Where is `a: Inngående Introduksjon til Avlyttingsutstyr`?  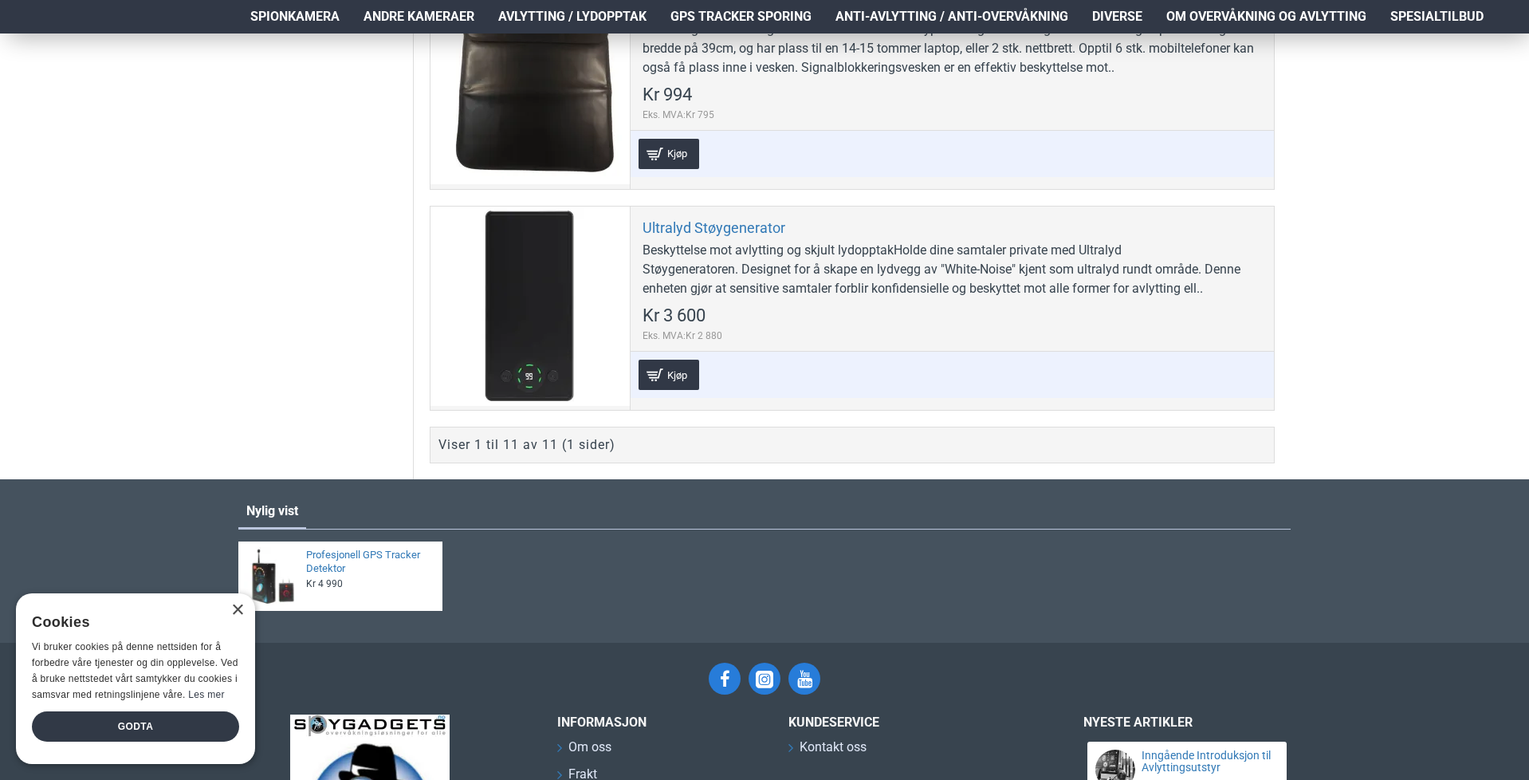 a: Inngående Introduksjon til Avlyttingsutstyr is located at coordinates (1207, 761).